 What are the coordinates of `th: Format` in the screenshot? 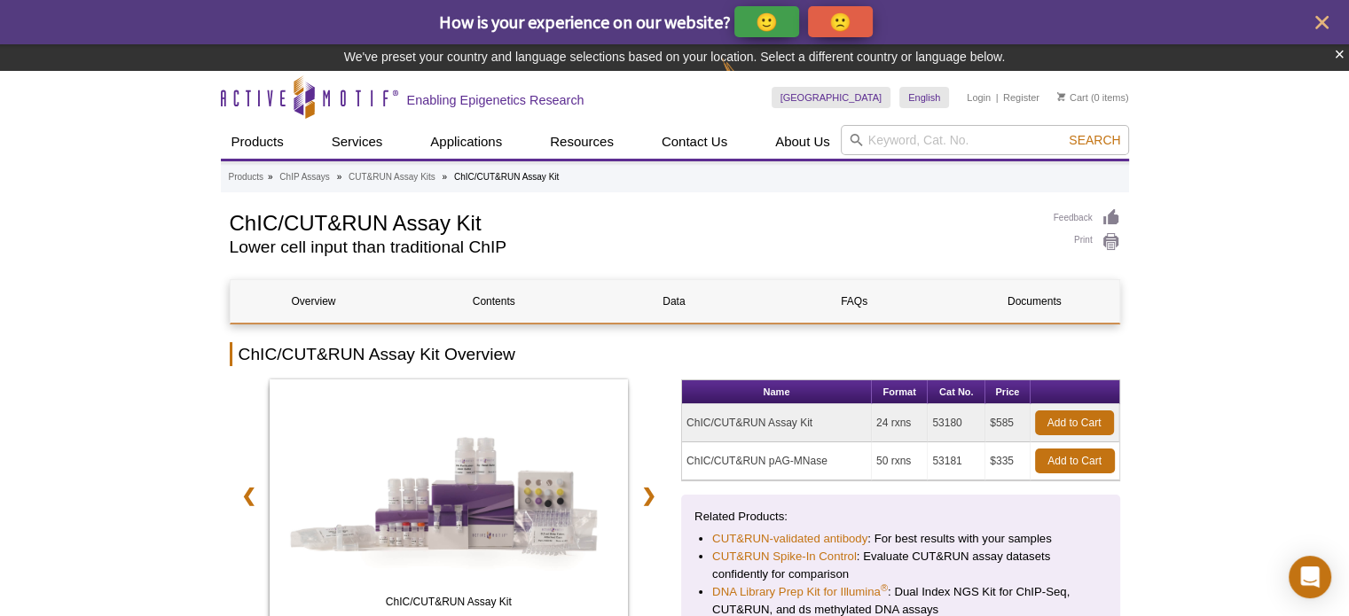 It's located at (899, 392).